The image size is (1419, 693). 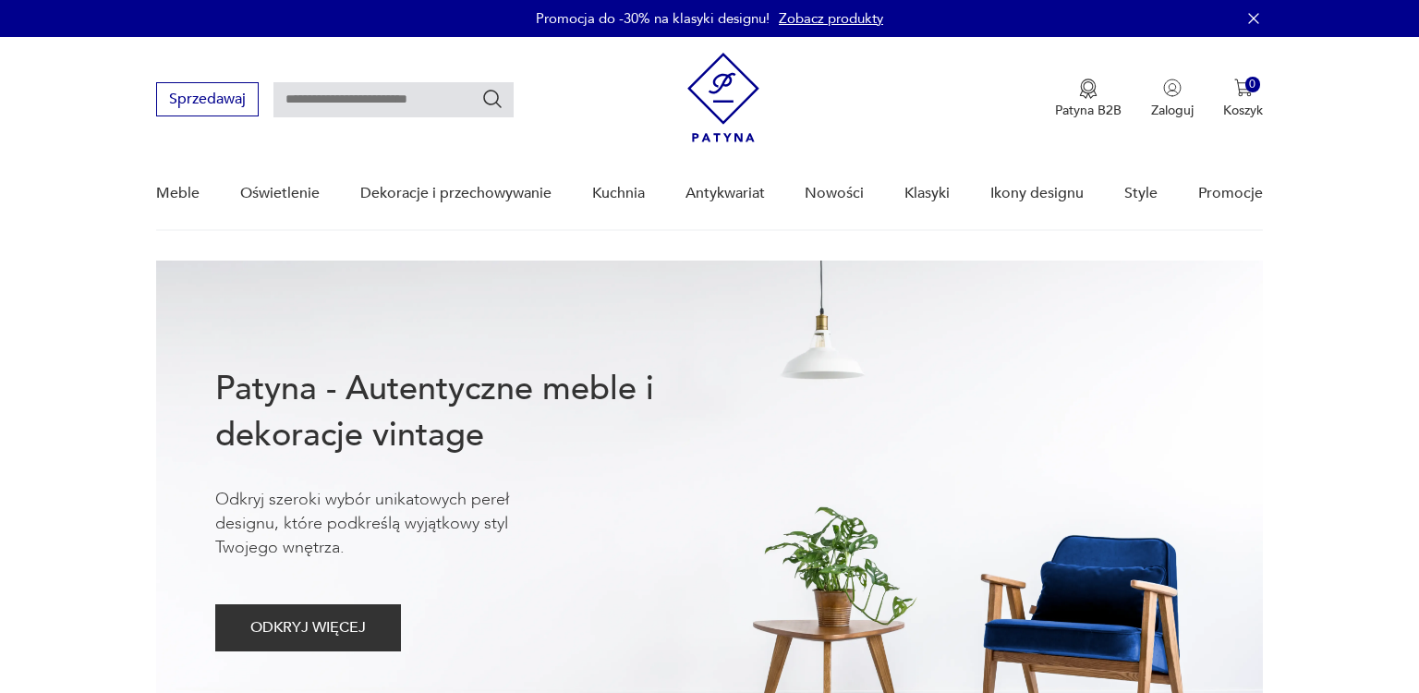 What do you see at coordinates (308, 627) in the screenshot?
I see `button: ODKRYJ WIĘCEJ` at bounding box center [308, 627].